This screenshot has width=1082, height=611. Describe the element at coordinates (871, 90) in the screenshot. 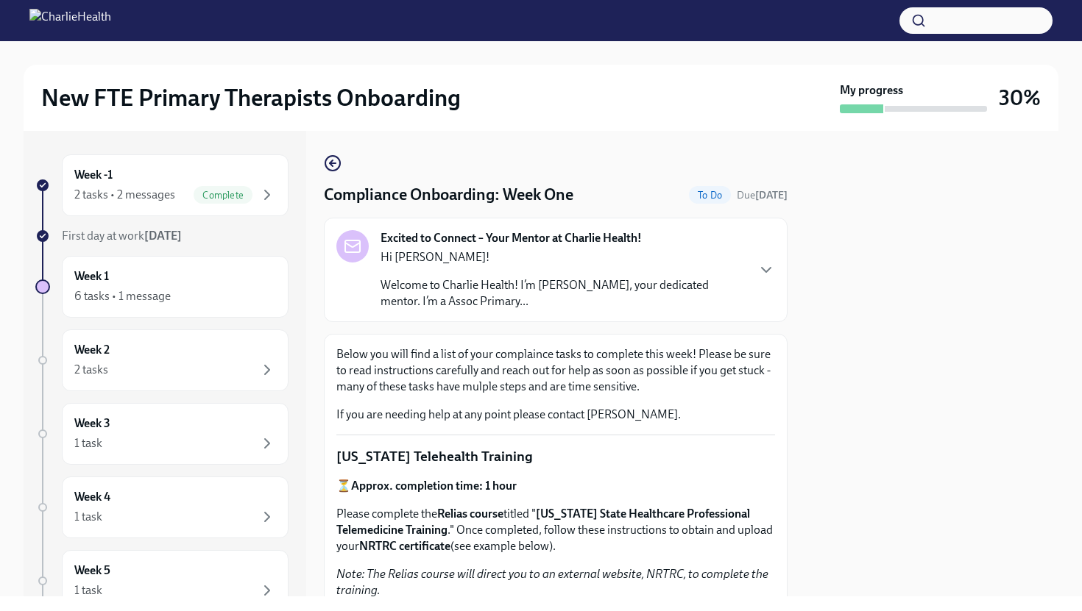

I see `strong: My progress` at that location.